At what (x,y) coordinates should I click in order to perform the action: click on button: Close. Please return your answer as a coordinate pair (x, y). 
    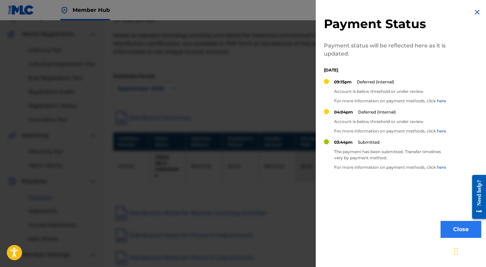
    Looking at the image, I should click on (461, 230).